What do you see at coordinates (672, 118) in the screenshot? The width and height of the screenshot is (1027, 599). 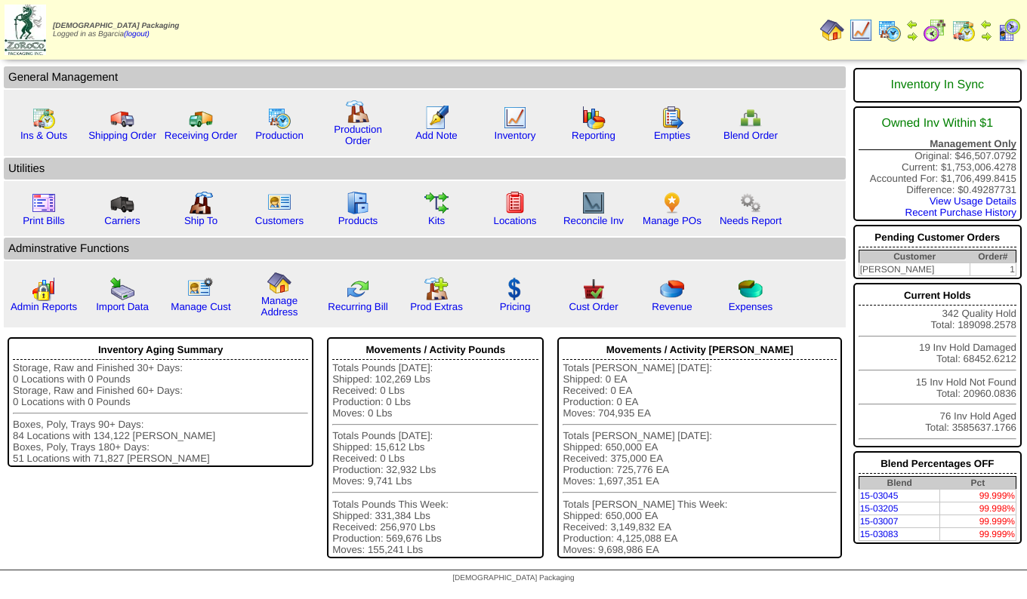 I see `img: workorder.gif` at bounding box center [672, 118].